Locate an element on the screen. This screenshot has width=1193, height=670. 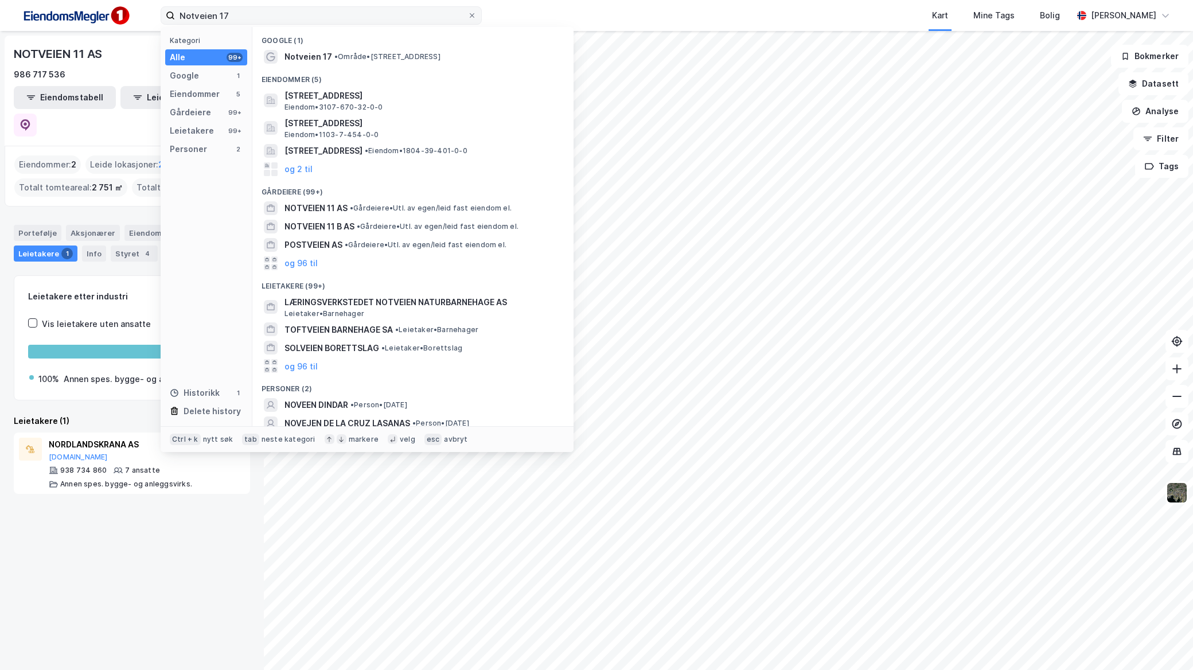
span: NOTVEIEN 11 AS is located at coordinates (316, 208).